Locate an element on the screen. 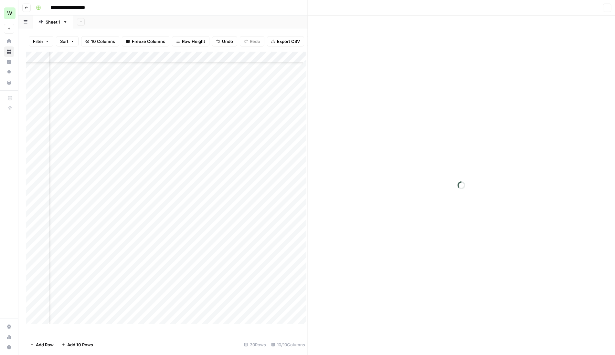  button: Undo is located at coordinates (225, 41).